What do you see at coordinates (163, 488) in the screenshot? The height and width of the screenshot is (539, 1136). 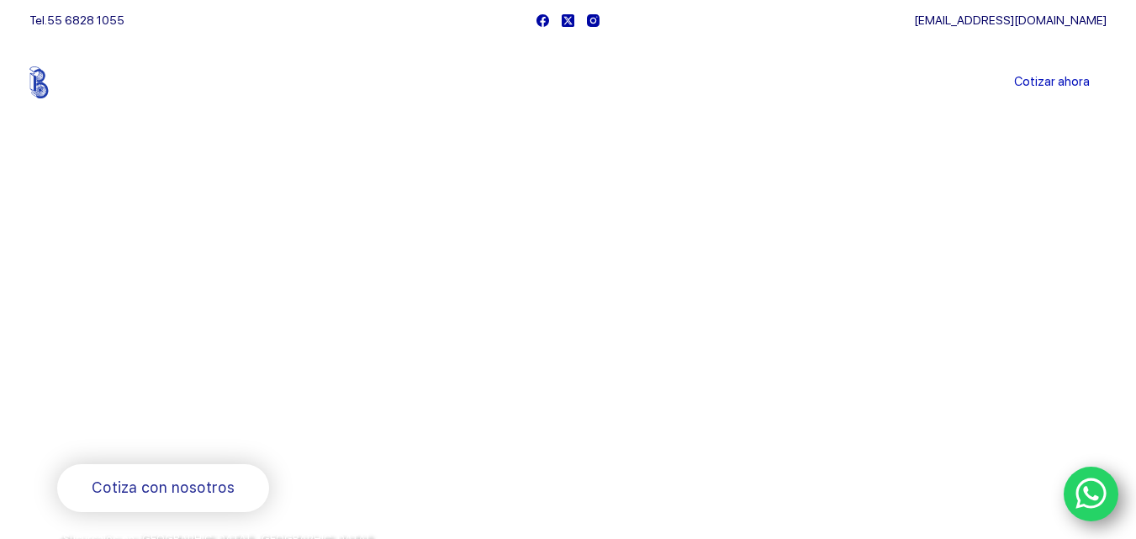 I see `span: Cotiza con nosotros` at bounding box center [163, 488].